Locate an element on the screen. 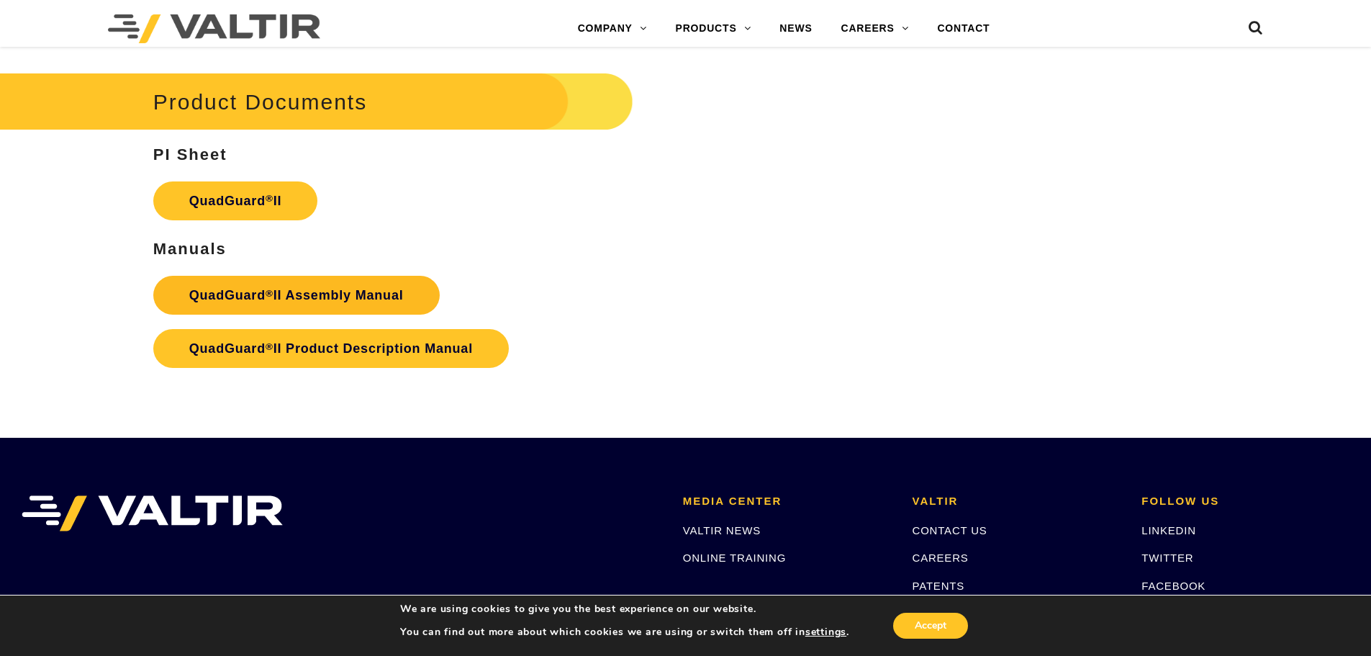 The image size is (1371, 656). p: You can find out more about which cookies we are using or switch them off in . is located at coordinates (625, 632).